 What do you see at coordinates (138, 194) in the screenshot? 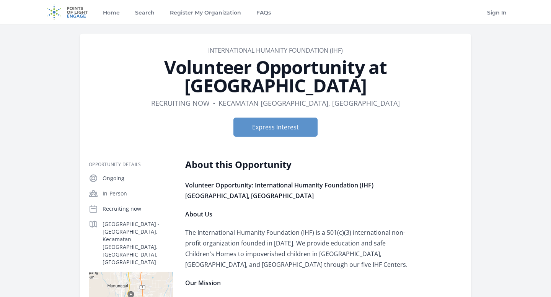
I see `p: In-Person` at bounding box center [138, 194].